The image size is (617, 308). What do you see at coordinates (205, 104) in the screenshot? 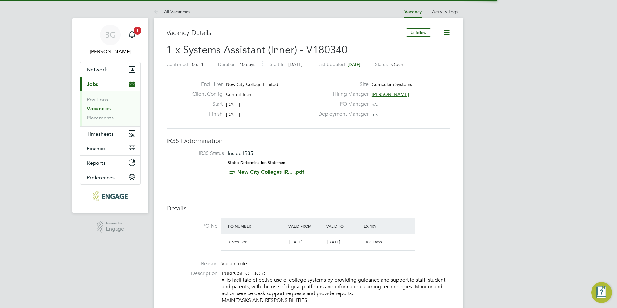
I see `label: Start` at bounding box center [205, 104].